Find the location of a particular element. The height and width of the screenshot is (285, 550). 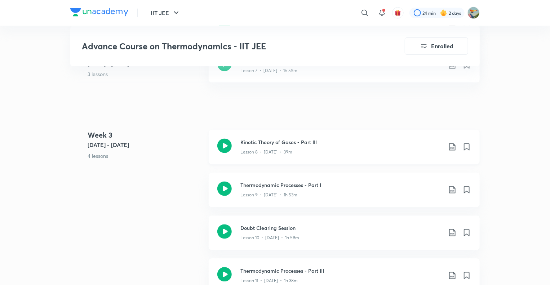

h4: Week 3 is located at coordinates (145, 136).